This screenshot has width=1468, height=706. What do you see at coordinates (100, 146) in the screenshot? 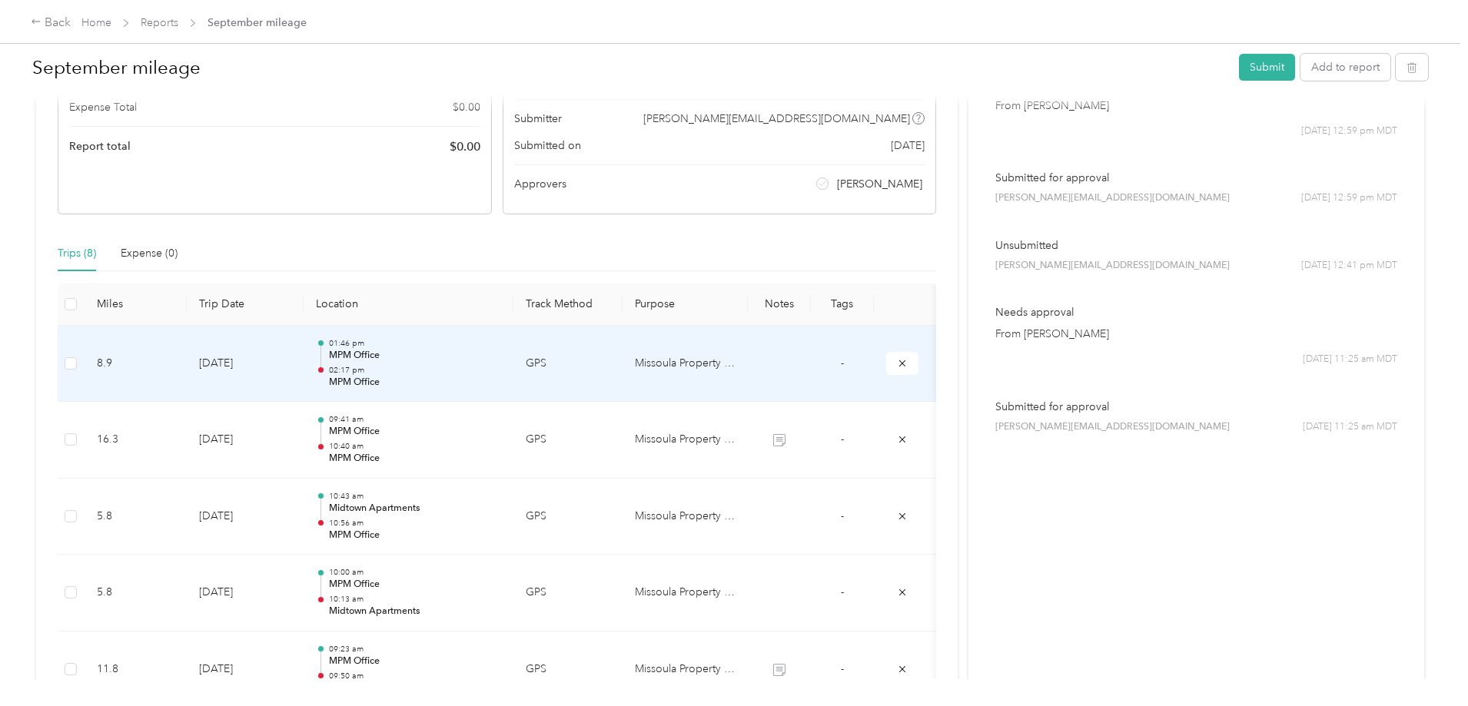
I see `span: Report total` at bounding box center [100, 146].